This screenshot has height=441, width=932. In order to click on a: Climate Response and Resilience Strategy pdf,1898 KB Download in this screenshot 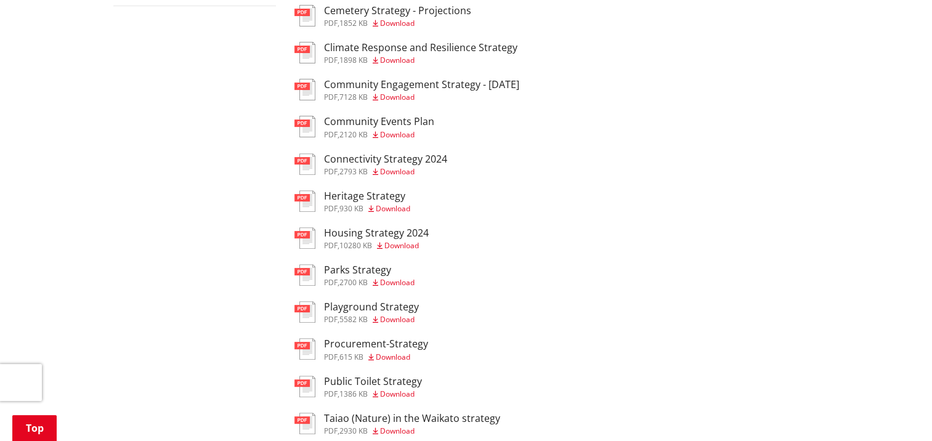, I will do `click(406, 53)`.